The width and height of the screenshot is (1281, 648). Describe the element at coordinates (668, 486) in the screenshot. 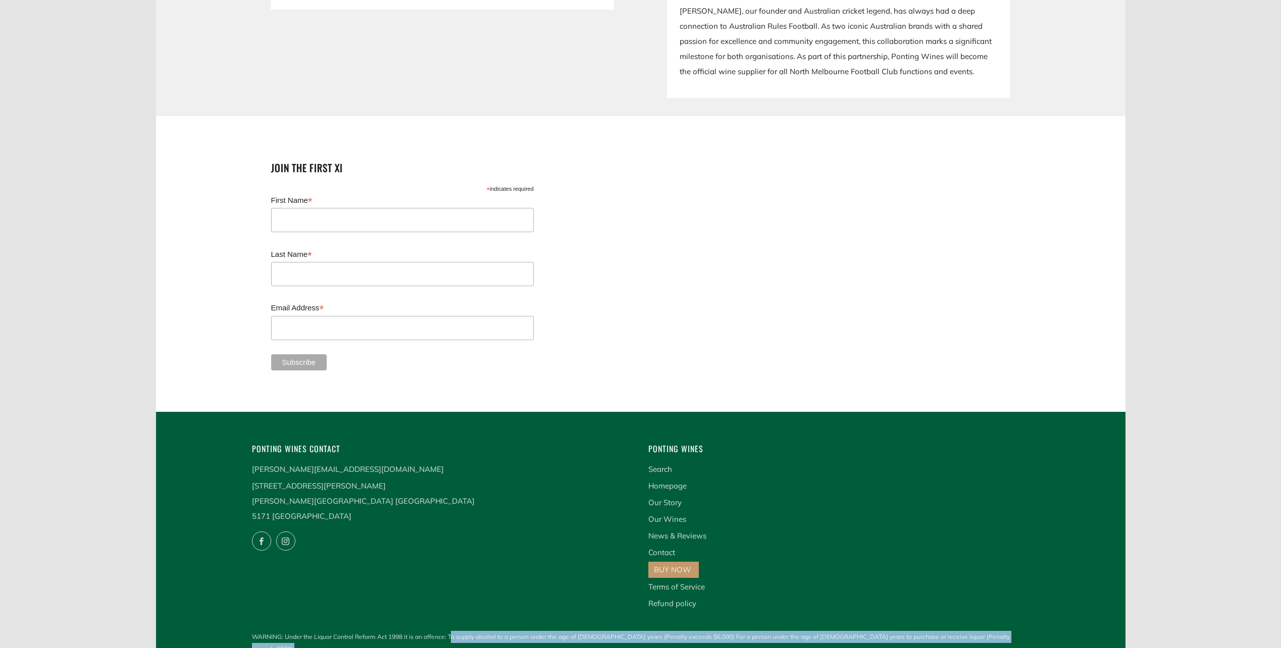

I see `a: Homepage` at that location.